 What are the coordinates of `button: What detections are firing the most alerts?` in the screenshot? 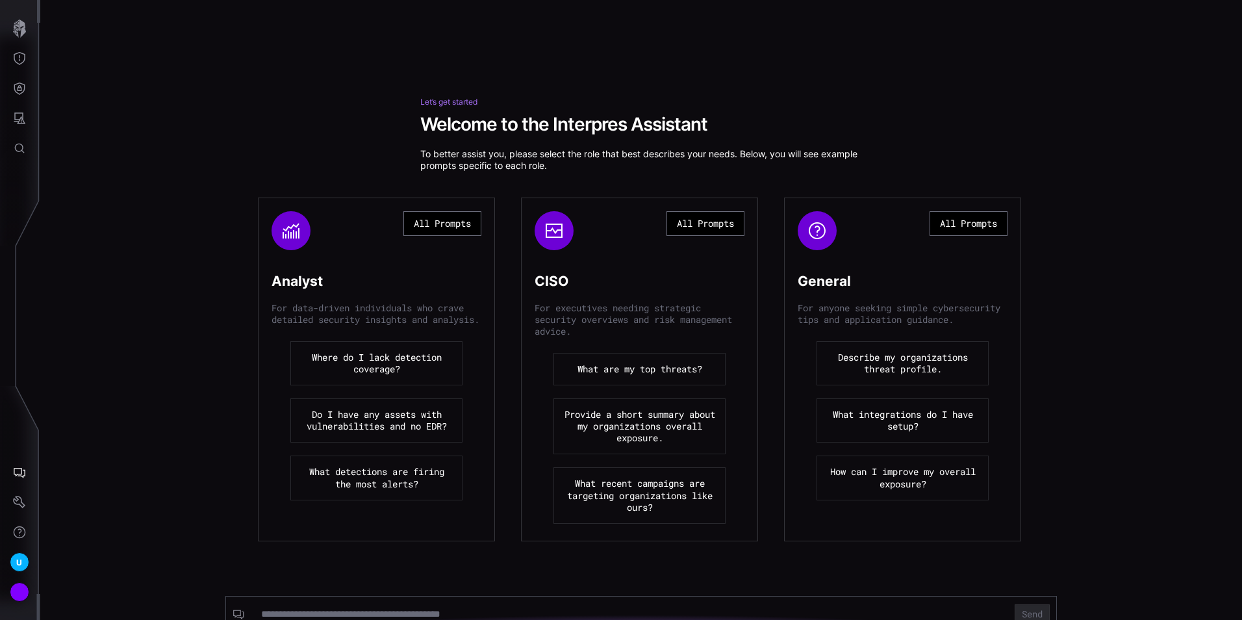 It's located at (376, 477).